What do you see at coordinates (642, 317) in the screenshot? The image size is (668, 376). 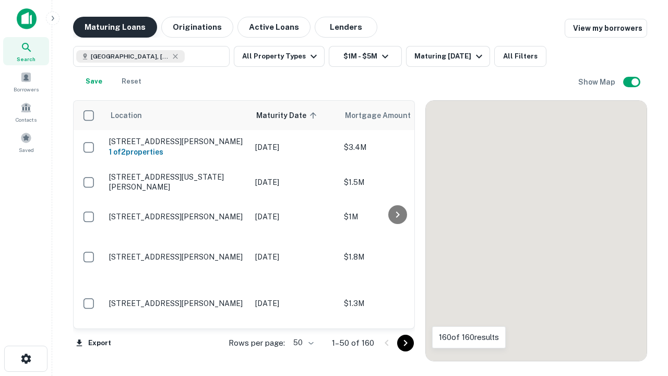 I see `div: Chat Widget` at bounding box center [642, 317].